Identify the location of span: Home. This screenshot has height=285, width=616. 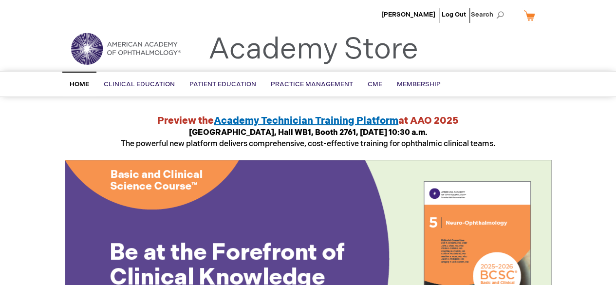
(79, 84).